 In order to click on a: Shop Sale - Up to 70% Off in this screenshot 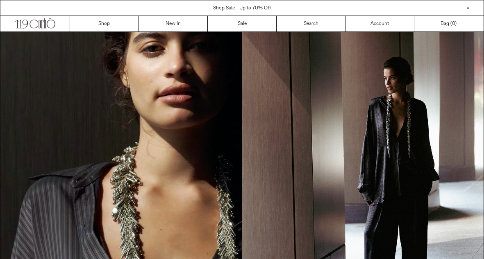, I will do `click(242, 8)`.